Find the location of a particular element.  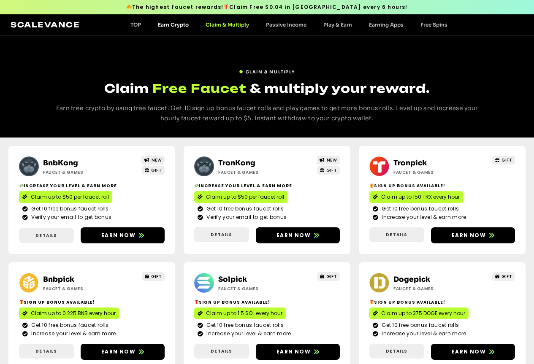

a: BnbKong is located at coordinates (60, 163).